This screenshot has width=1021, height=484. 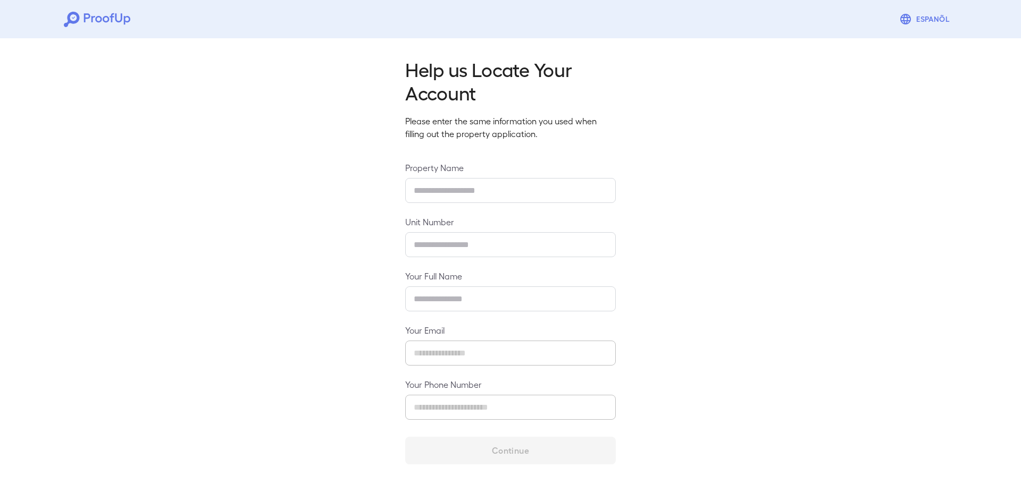 I want to click on label: Property Name, so click(x=510, y=168).